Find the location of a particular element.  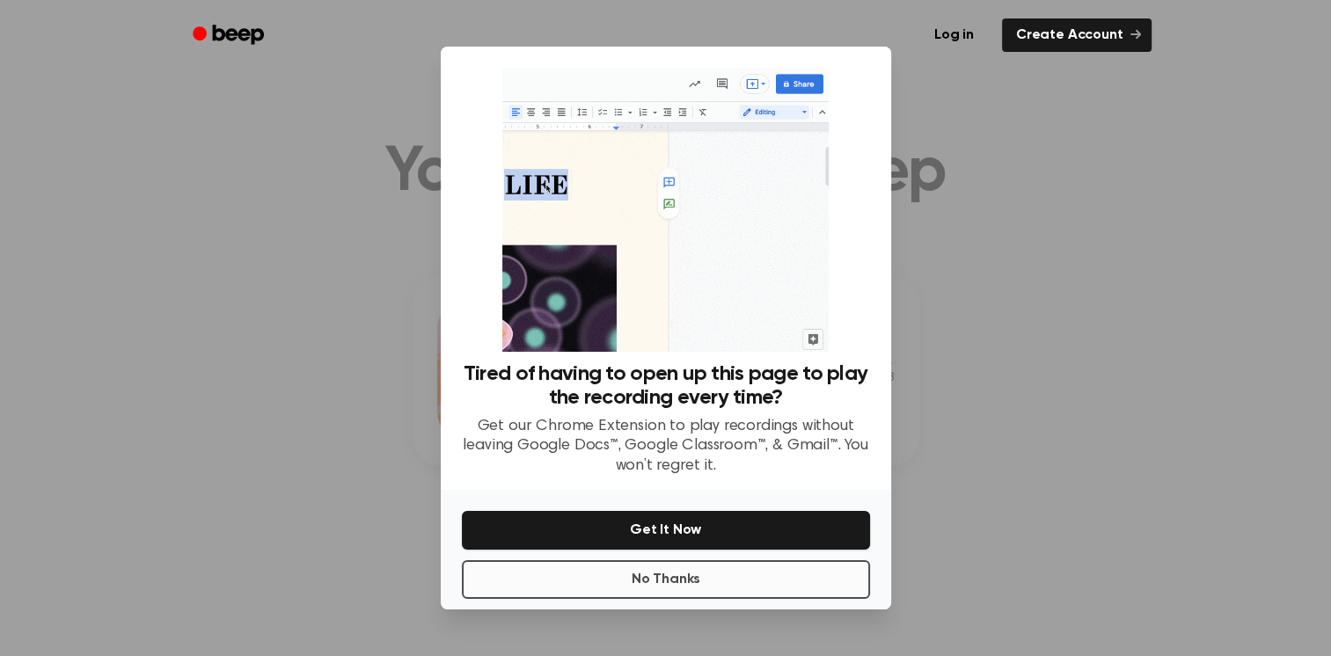

a: Log in is located at coordinates (954, 35).